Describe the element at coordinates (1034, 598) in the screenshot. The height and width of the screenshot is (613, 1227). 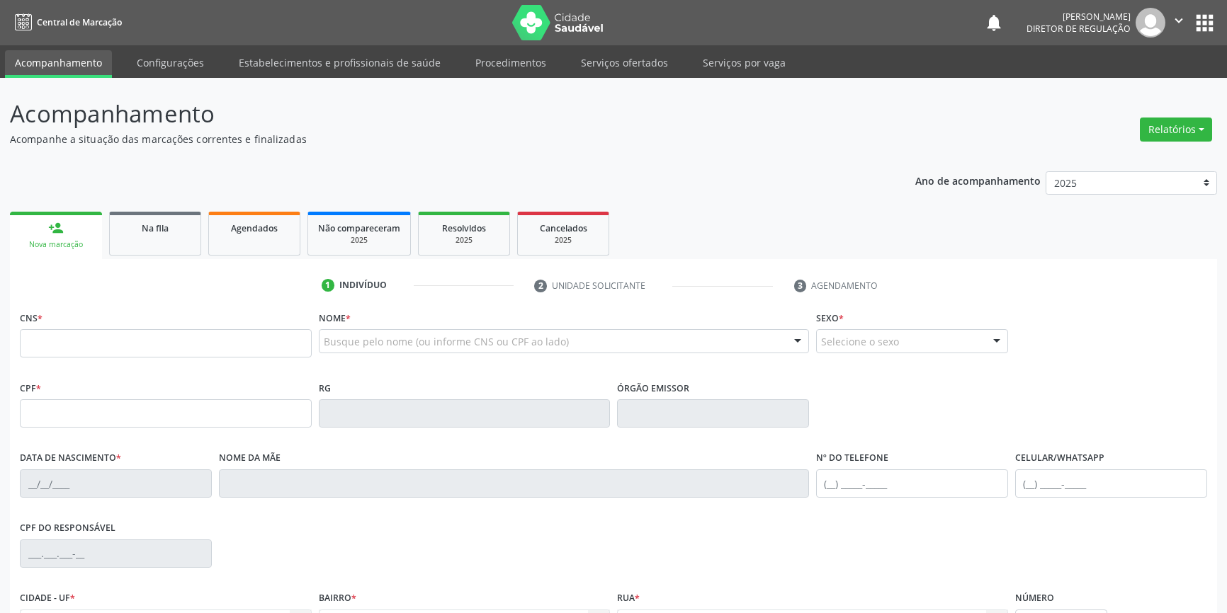
I see `label: Número` at that location.